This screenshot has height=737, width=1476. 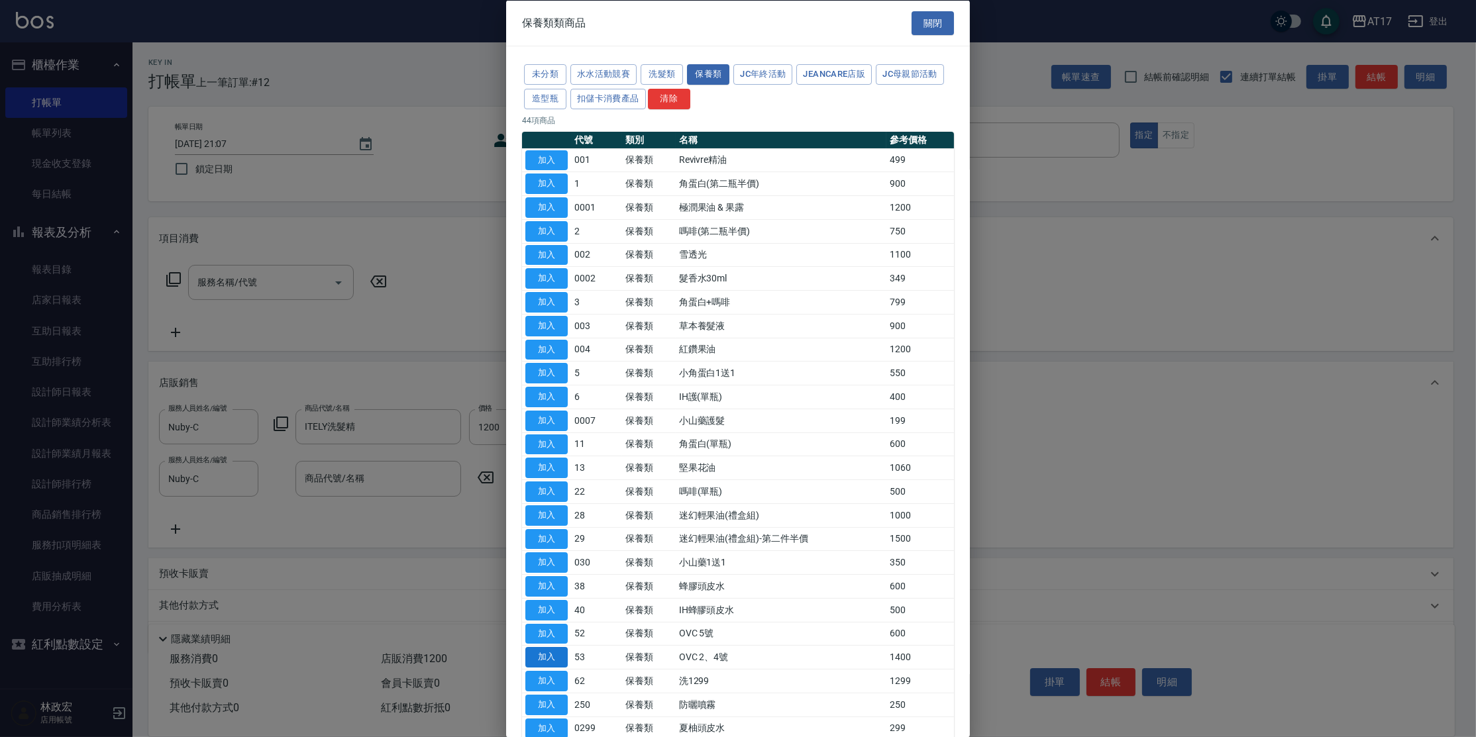 I want to click on td: 030, so click(x=596, y=562).